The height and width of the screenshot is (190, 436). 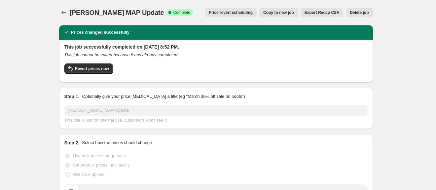 What do you see at coordinates (359, 13) in the screenshot?
I see `span: Delete job` at bounding box center [359, 13].